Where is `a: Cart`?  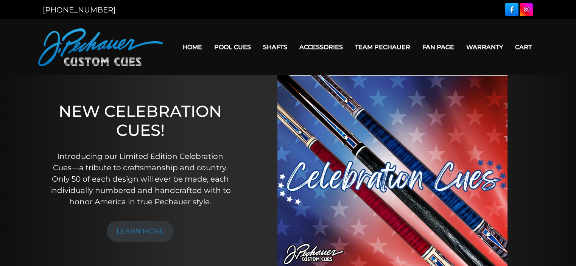 a: Cart is located at coordinates (524, 47).